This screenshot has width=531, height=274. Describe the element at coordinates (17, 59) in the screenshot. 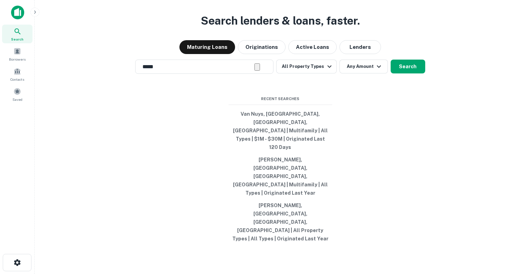

I see `span: Borrowers` at that location.